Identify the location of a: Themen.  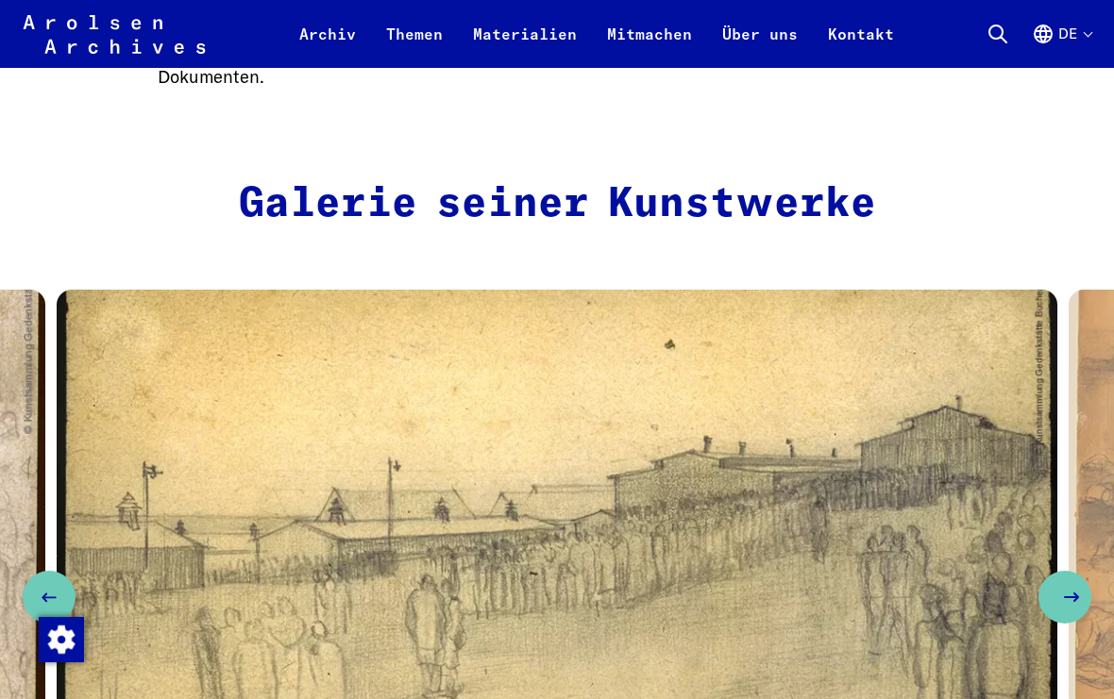
(414, 45).